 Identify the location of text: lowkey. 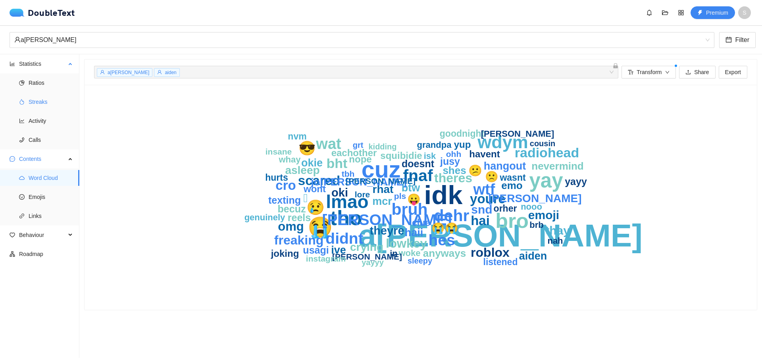
(406, 244).